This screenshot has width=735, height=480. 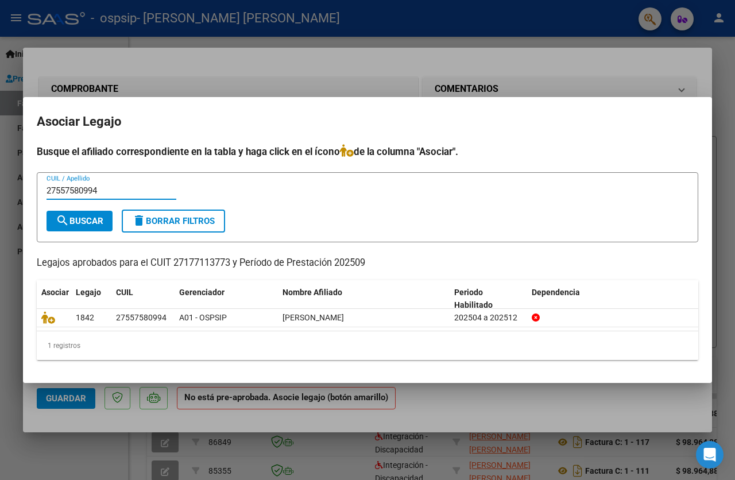 What do you see at coordinates (364, 299) in the screenshot?
I see `datatable-header-cell: Nombre Afiliado` at bounding box center [364, 299].